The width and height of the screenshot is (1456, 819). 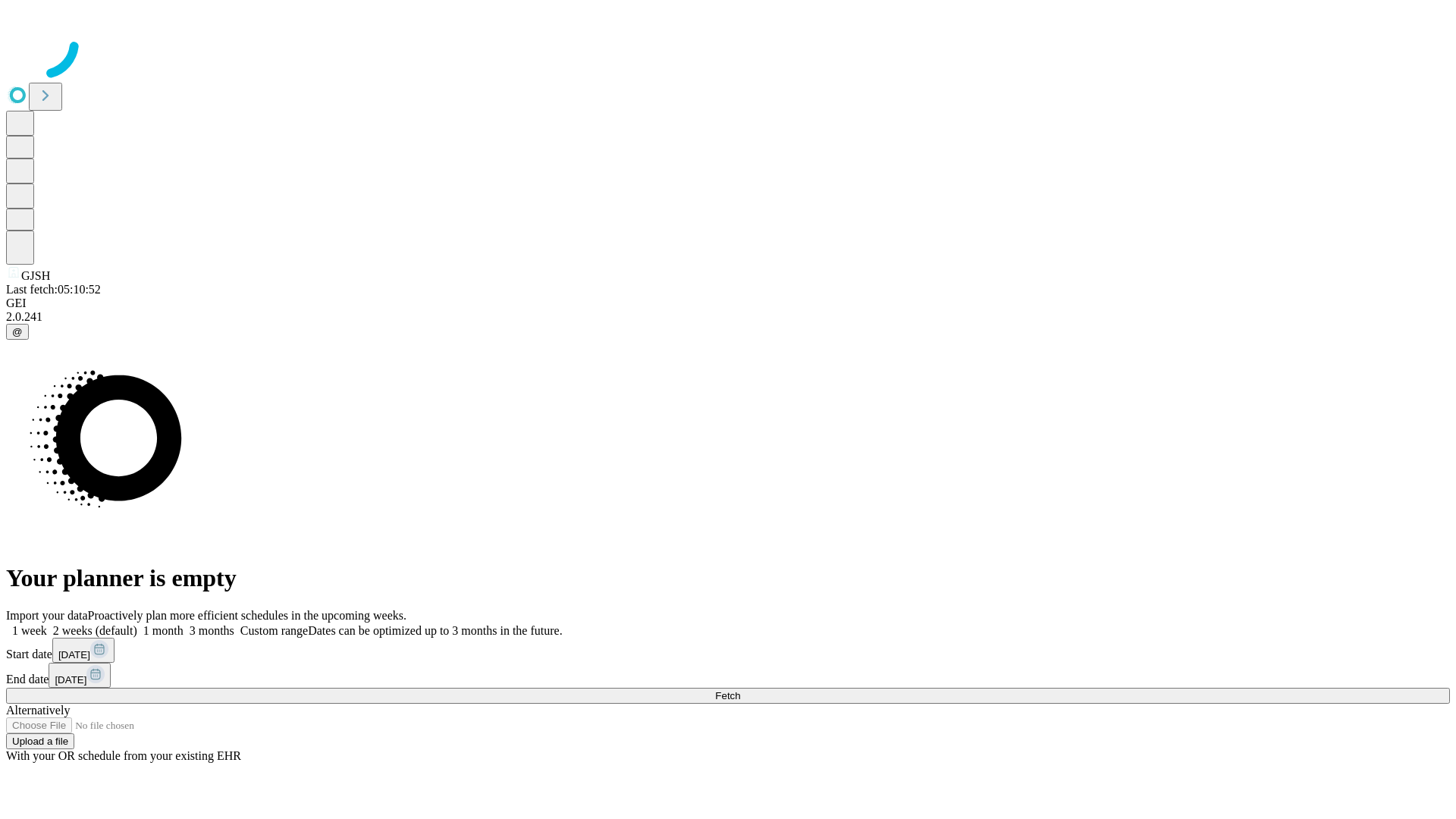 What do you see at coordinates (53, 289) in the screenshot?
I see `span: Last fetch: 05:10:52` at bounding box center [53, 289].